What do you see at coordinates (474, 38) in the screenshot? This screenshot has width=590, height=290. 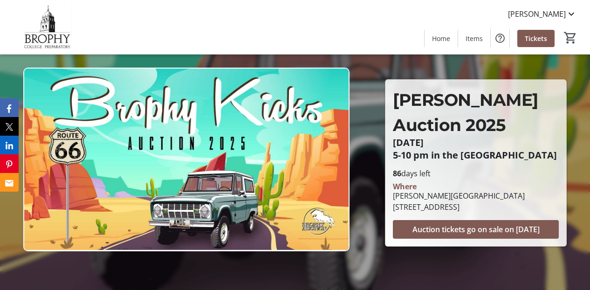 I see `a: Items` at bounding box center [474, 38].